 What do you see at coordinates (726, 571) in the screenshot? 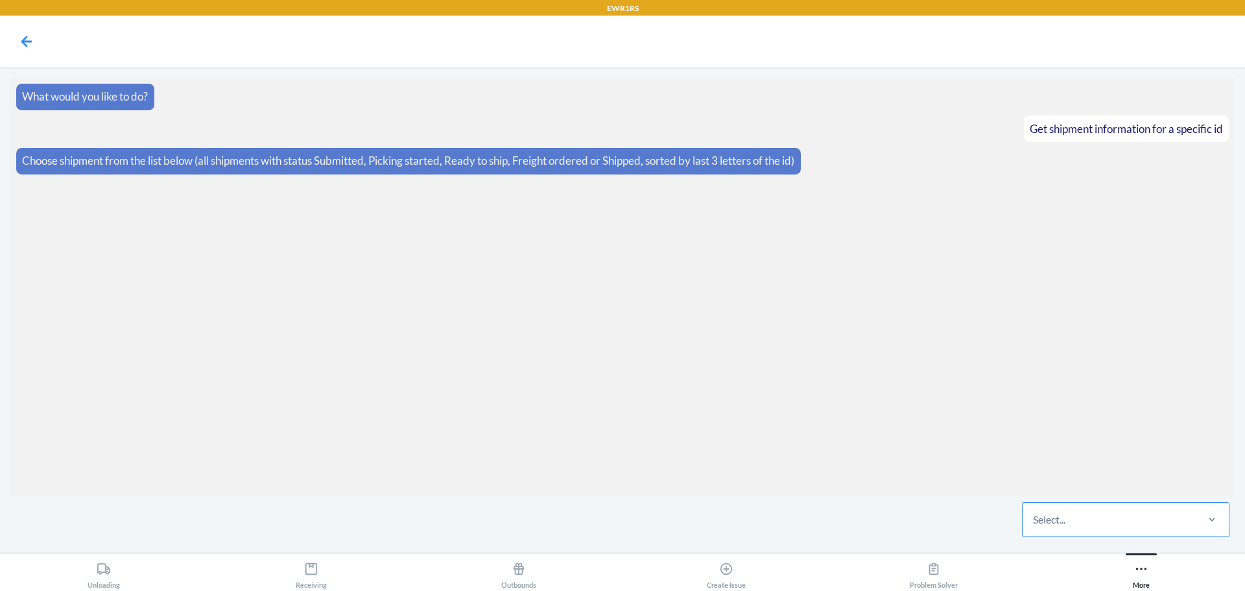
I see `button: Create Issue` at bounding box center [726, 571].